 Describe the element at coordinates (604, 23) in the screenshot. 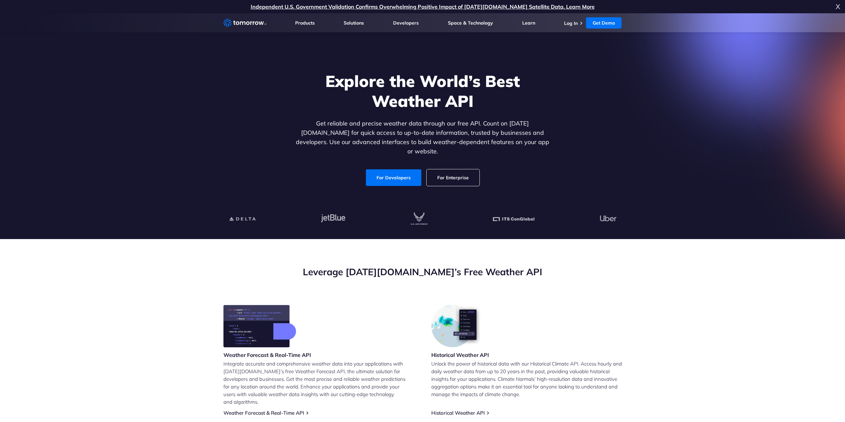

I see `a: Get Demo` at that location.